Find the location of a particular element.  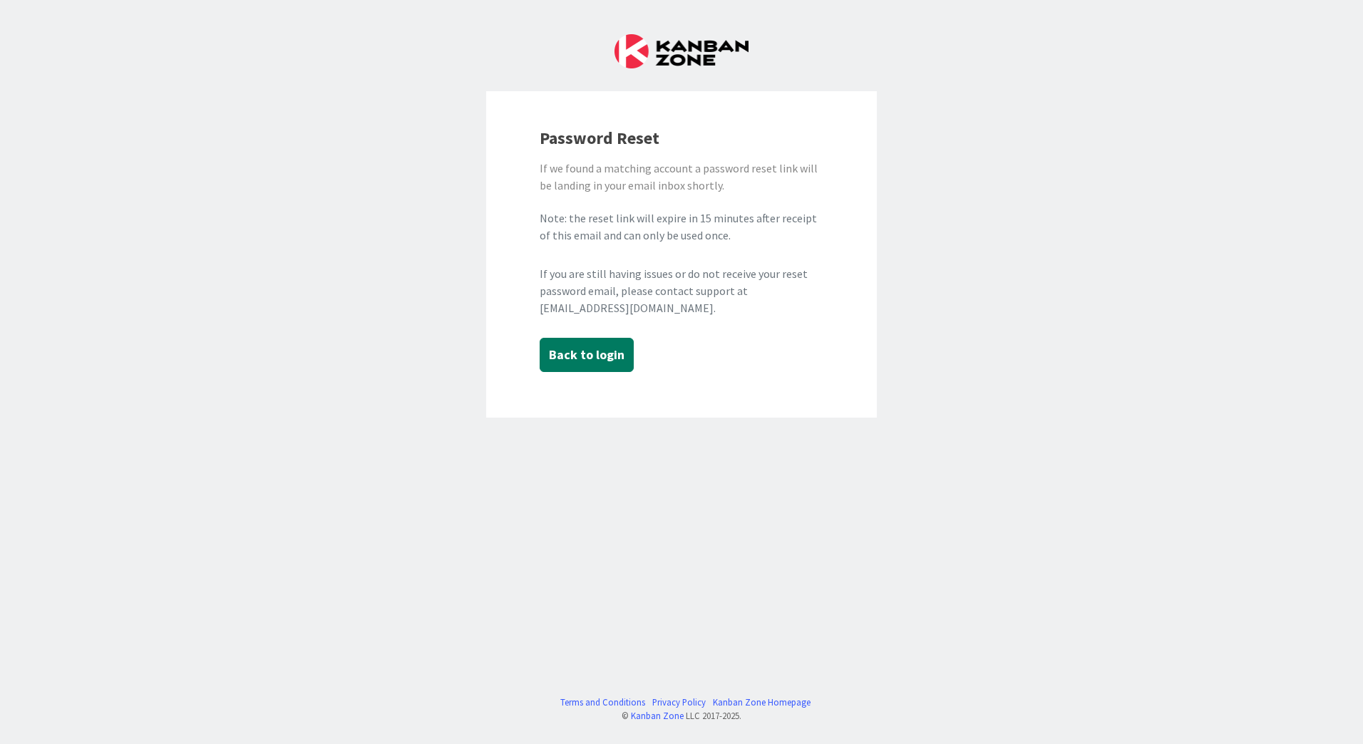

div: Note: the reset link will expire in 15 minutes after receipt of this email and can only be used o... is located at coordinates (681, 227).